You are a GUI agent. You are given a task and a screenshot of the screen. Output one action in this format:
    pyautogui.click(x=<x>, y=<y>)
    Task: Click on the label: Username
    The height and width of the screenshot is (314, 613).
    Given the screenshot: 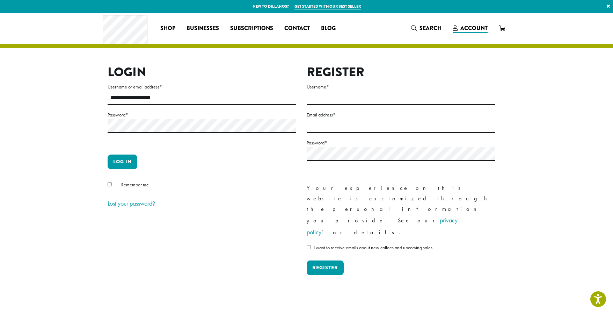 What is the action you would take?
    pyautogui.click(x=401, y=87)
    